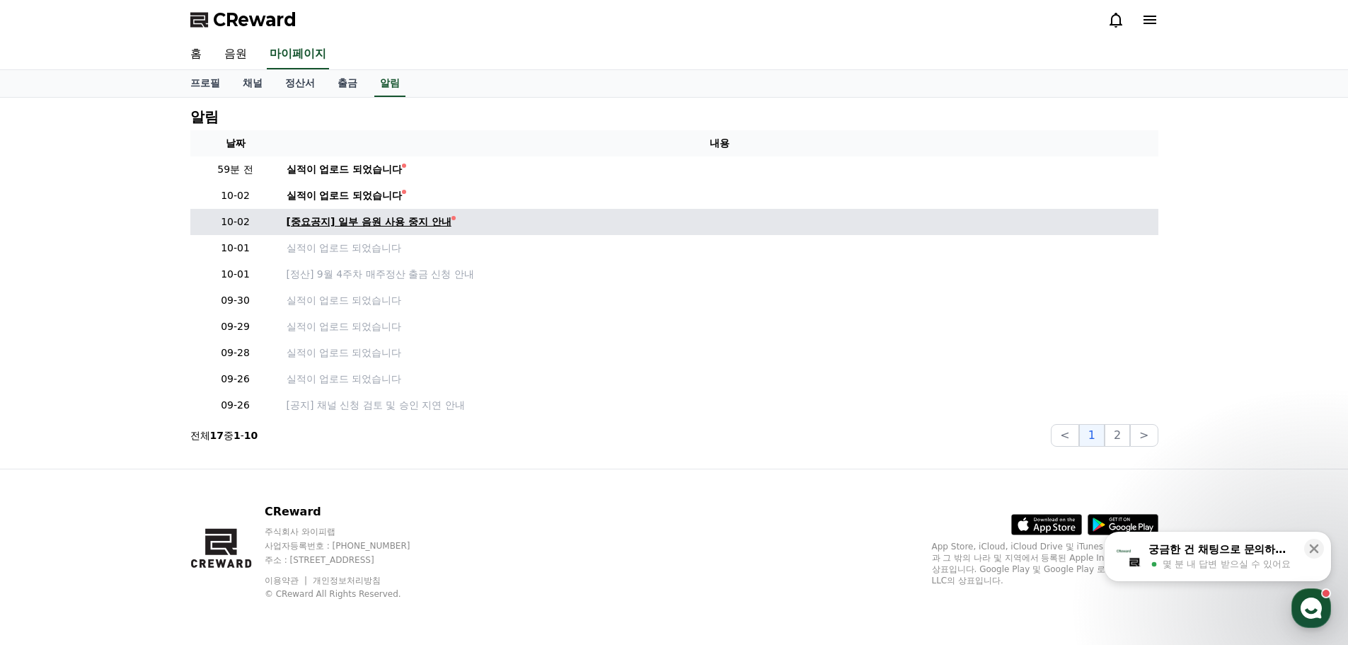  Describe the element at coordinates (236, 352) in the screenshot. I see `p: 09-28` at that location.